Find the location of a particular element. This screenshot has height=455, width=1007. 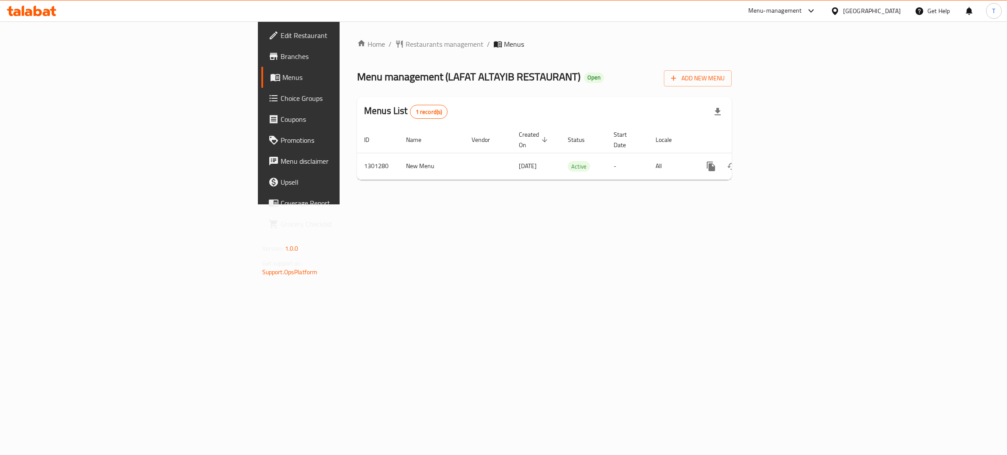

span: Menu management ( LAFAT ALTAYIB RESTAURANT ) is located at coordinates (469, 76).